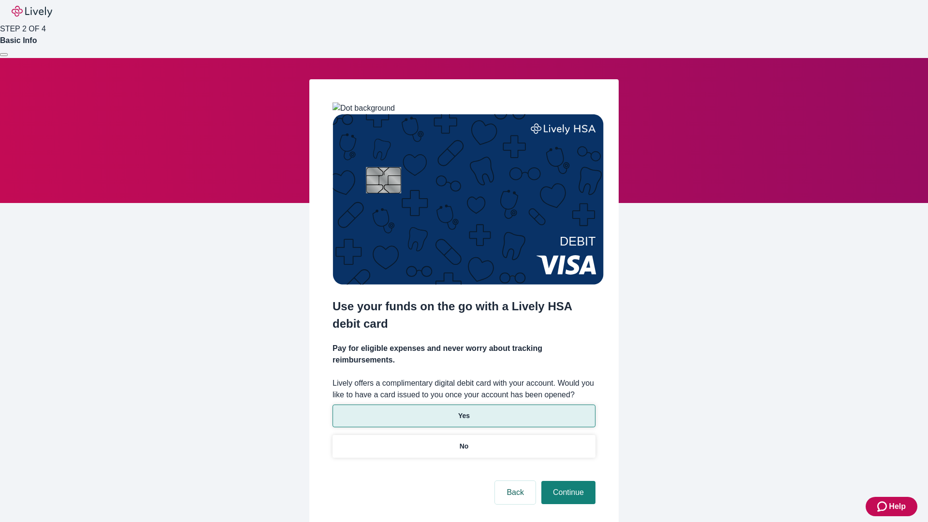  I want to click on img: Dot background, so click(364, 108).